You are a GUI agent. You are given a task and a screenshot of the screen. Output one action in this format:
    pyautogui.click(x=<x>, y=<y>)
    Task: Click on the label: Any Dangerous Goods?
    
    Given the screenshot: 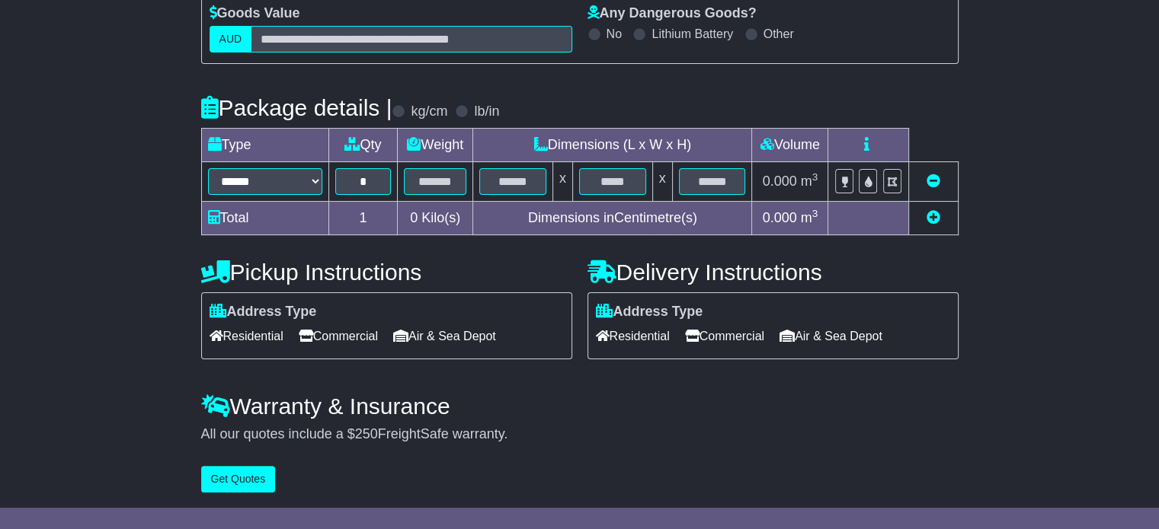 What is the action you would take?
    pyautogui.click(x=672, y=14)
    